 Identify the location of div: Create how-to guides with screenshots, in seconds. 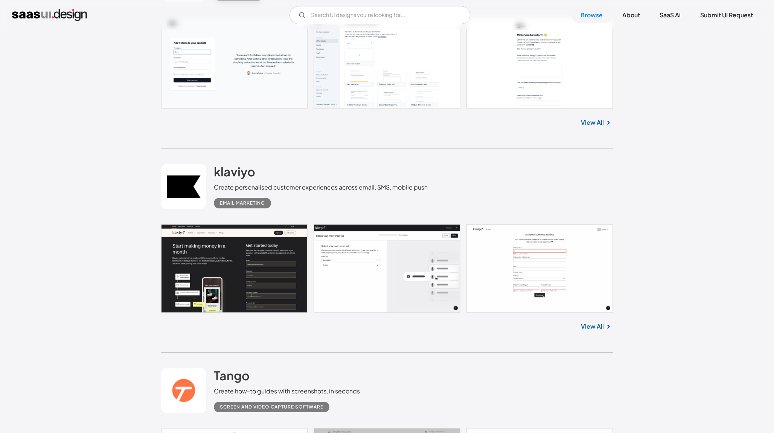
(287, 391).